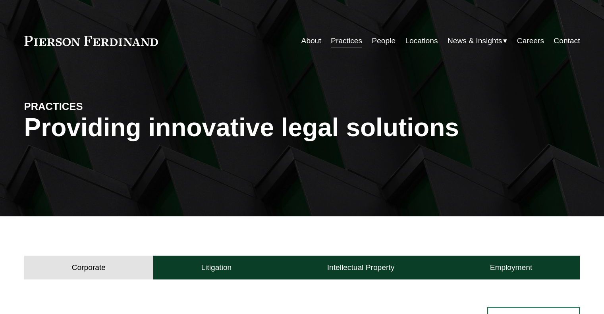 Image resolution: width=604 pixels, height=314 pixels. What do you see at coordinates (347, 41) in the screenshot?
I see `a: Practices` at bounding box center [347, 41].